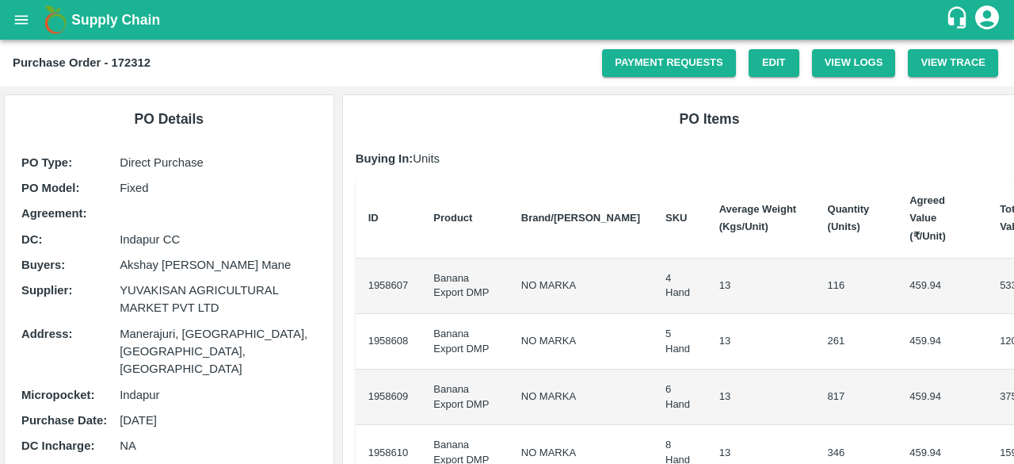  What do you see at coordinates (43, 265) in the screenshot?
I see `b: Buyers :` at bounding box center [43, 265].